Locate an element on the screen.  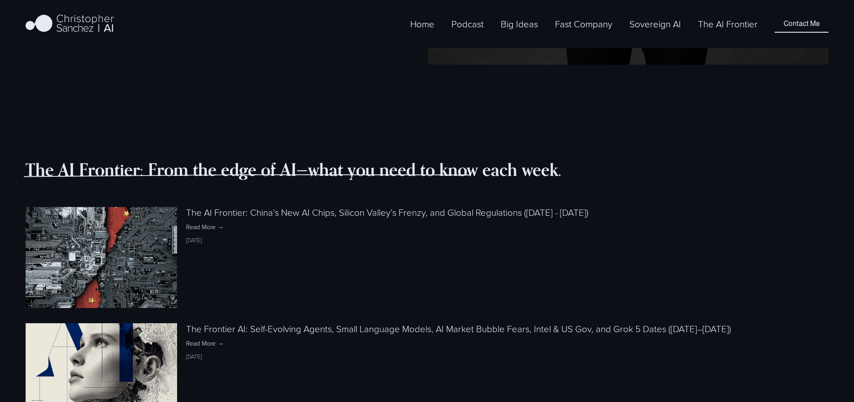
a: Home is located at coordinates (422, 24).